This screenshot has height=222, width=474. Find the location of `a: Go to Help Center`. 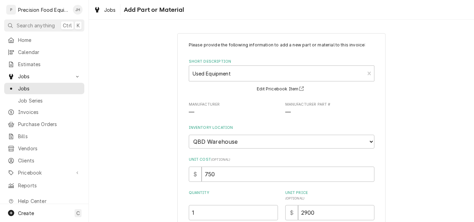

a: Go to Help Center is located at coordinates (44, 201).